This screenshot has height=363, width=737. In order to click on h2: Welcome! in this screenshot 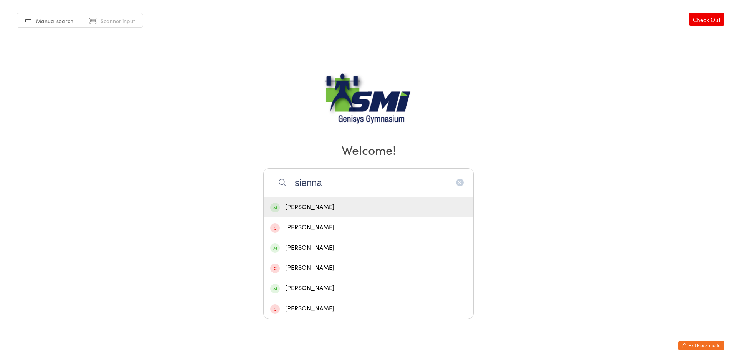, I will do `click(368, 149)`.